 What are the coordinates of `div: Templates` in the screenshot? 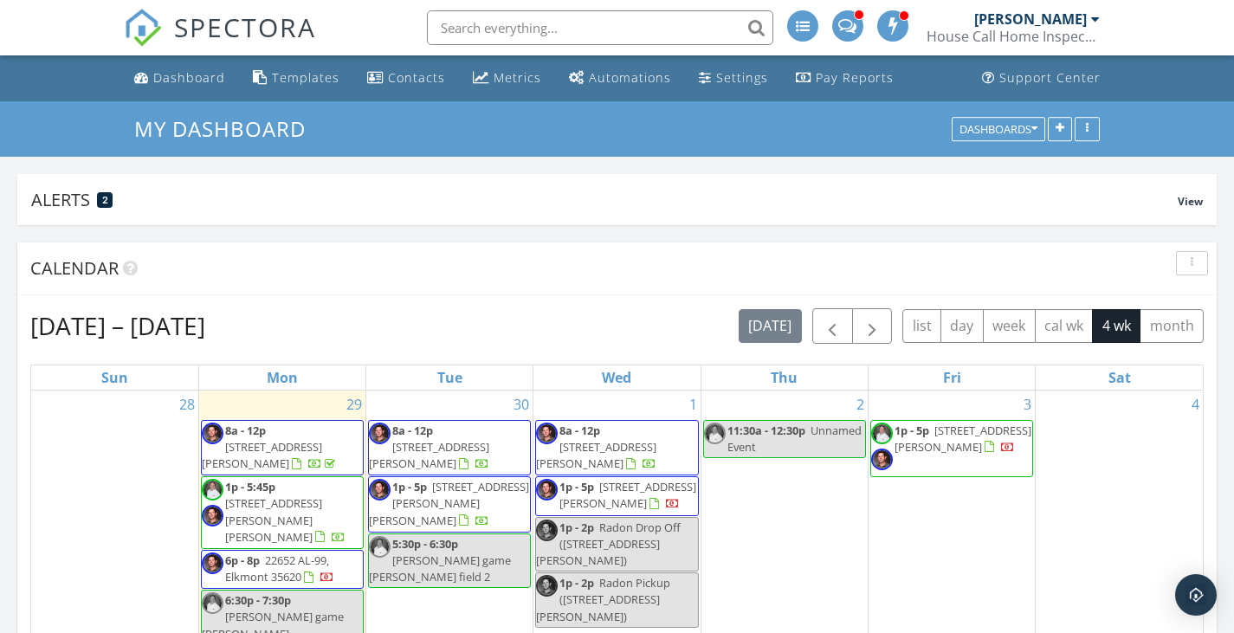 It's located at (306, 77).